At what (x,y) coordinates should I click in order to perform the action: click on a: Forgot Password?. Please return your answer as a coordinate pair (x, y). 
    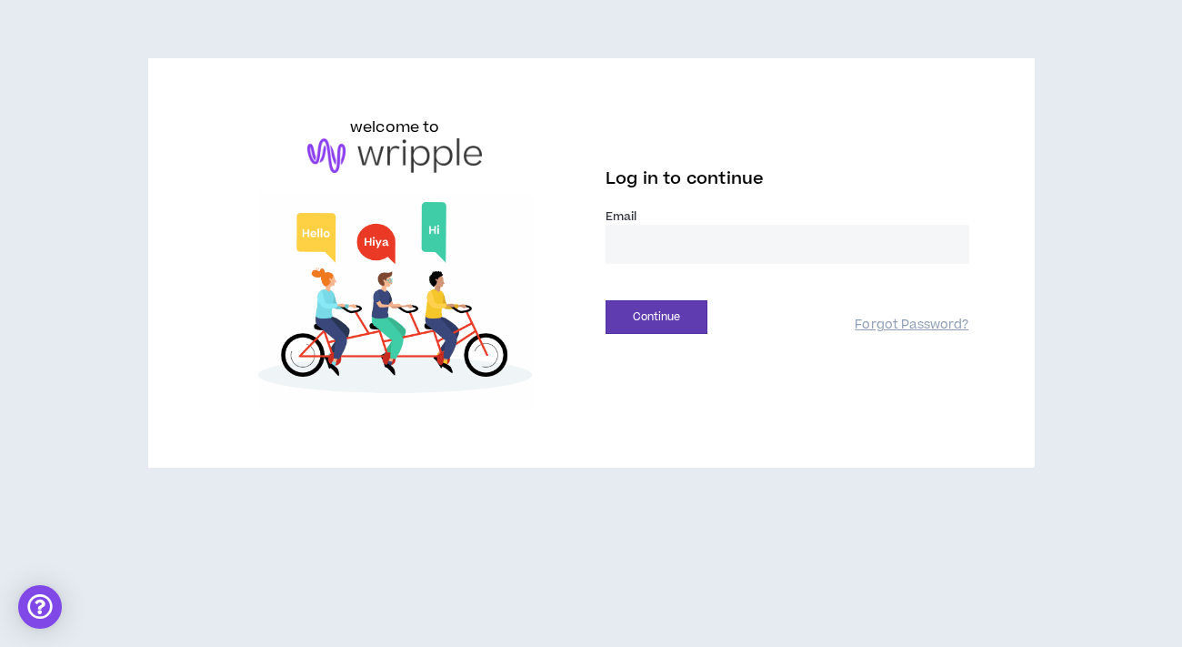
    Looking at the image, I should click on (911, 325).